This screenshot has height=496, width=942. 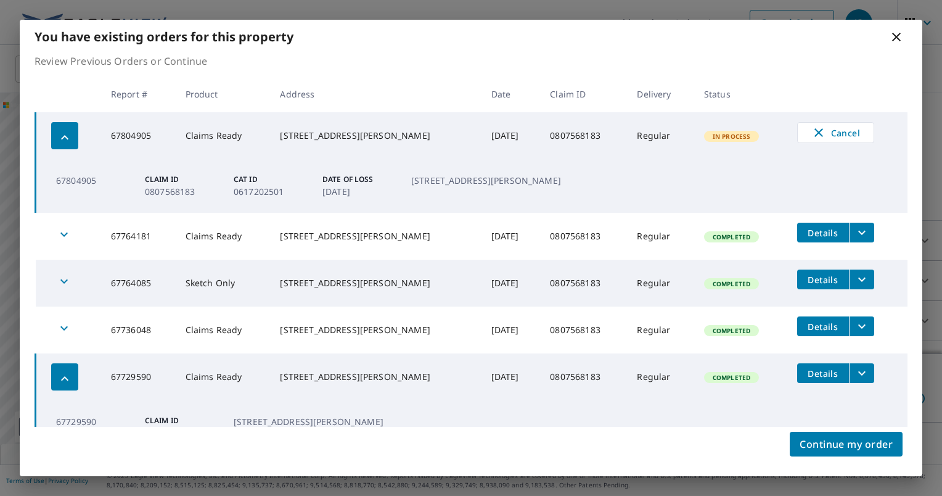 What do you see at coordinates (862, 326) in the screenshot?
I see `button: filesDropdownBtn-67736048` at bounding box center [862, 326].